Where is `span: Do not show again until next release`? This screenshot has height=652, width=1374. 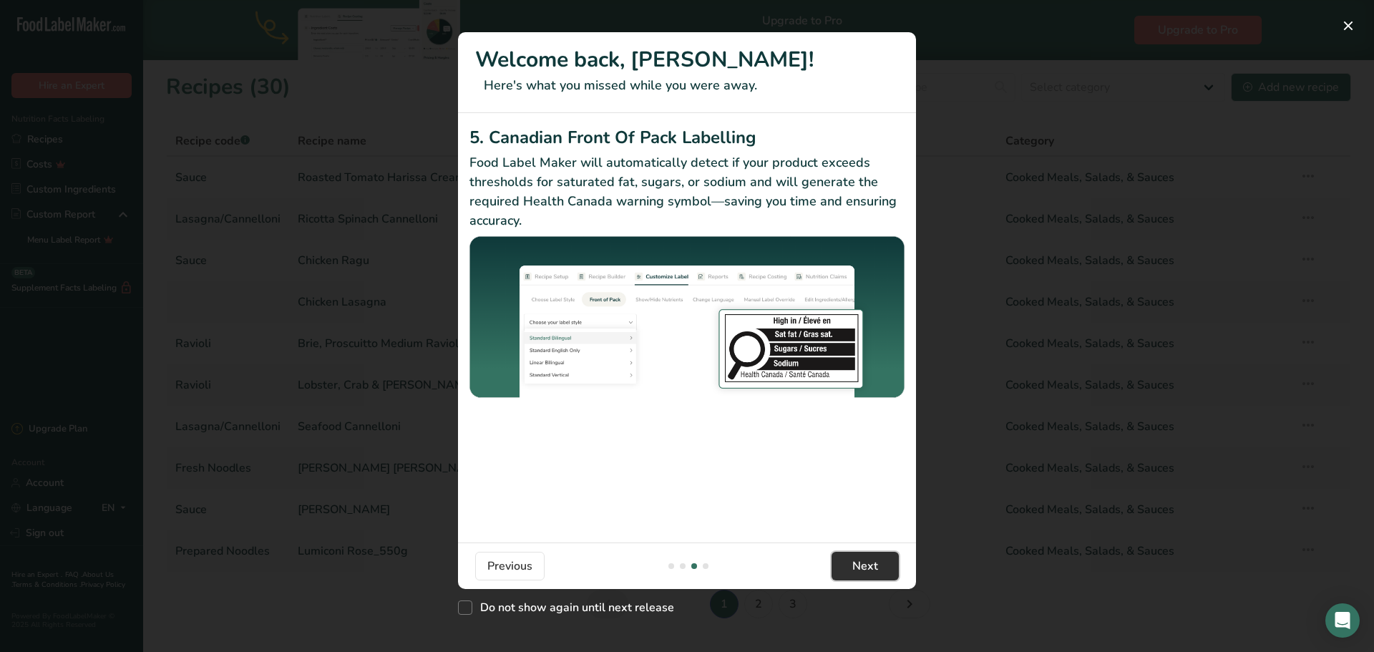
span: Do not show again until next release is located at coordinates (573, 608).